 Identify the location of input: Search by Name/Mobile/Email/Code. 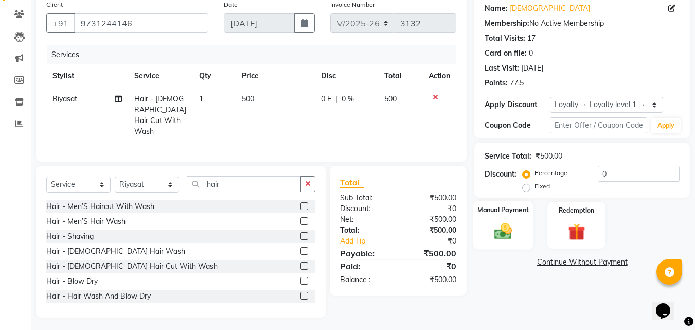
(141, 23).